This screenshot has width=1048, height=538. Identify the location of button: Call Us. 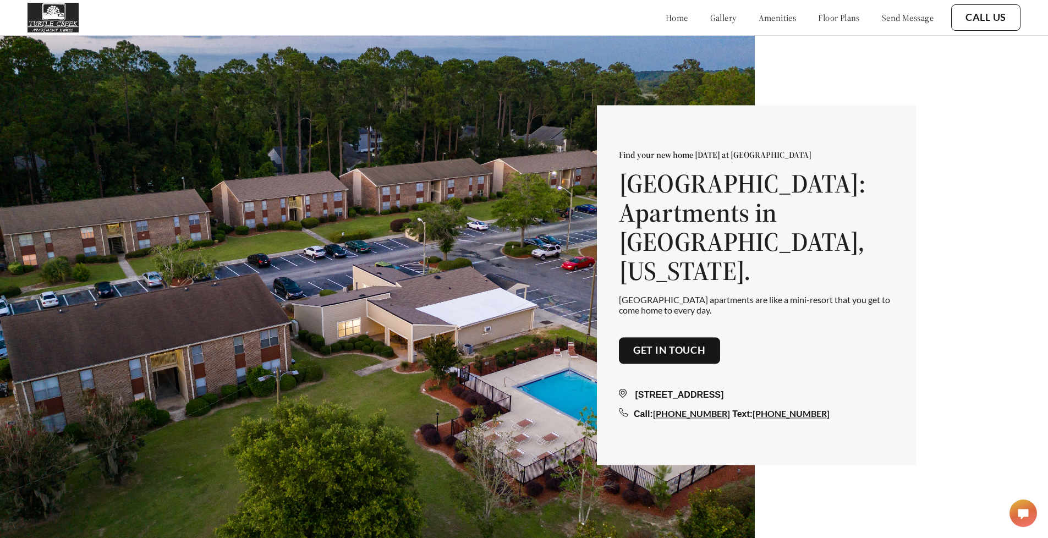
(986, 18).